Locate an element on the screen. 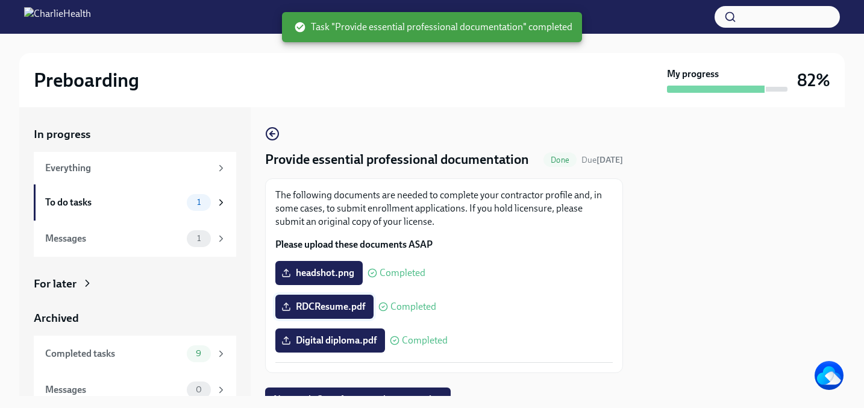  div: Completed tasks is located at coordinates (113, 354).